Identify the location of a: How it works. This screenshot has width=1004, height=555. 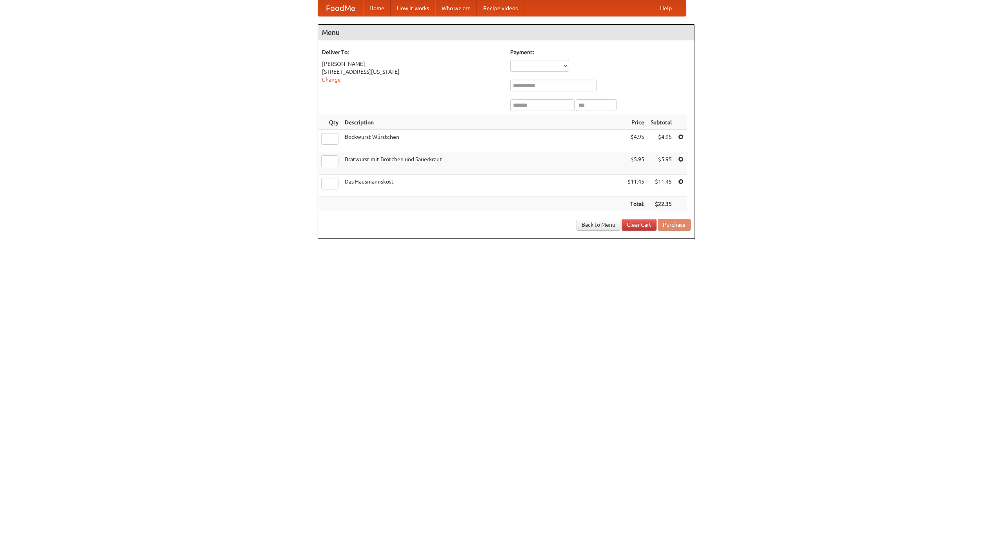
(413, 8).